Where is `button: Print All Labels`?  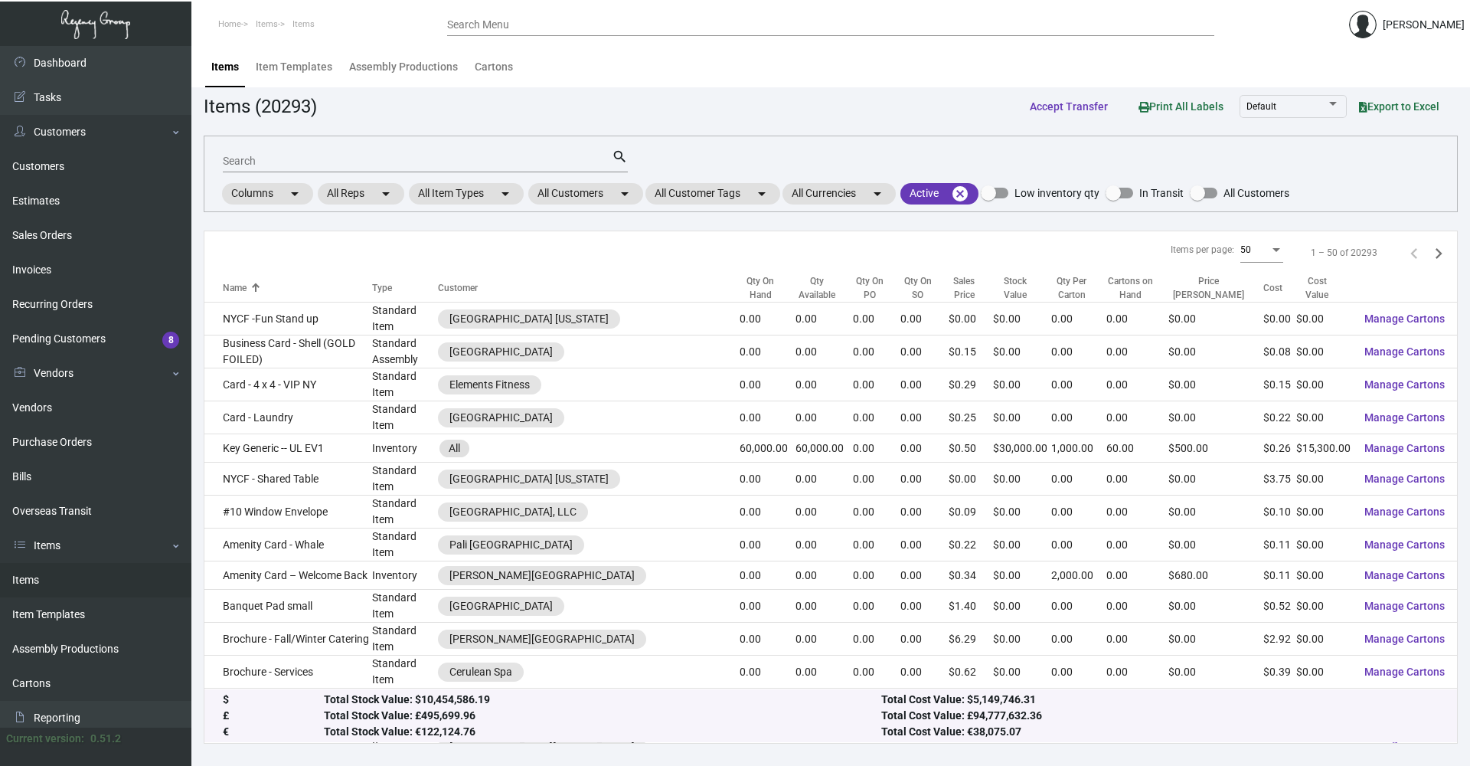 button: Print All Labels is located at coordinates (1181, 106).